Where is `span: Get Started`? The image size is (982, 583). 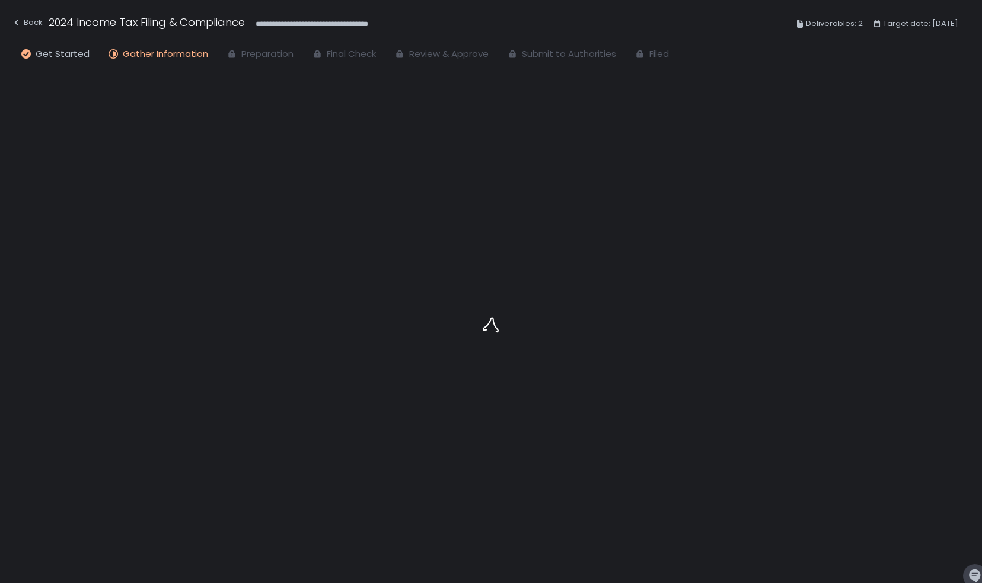
span: Get Started is located at coordinates (62, 54).